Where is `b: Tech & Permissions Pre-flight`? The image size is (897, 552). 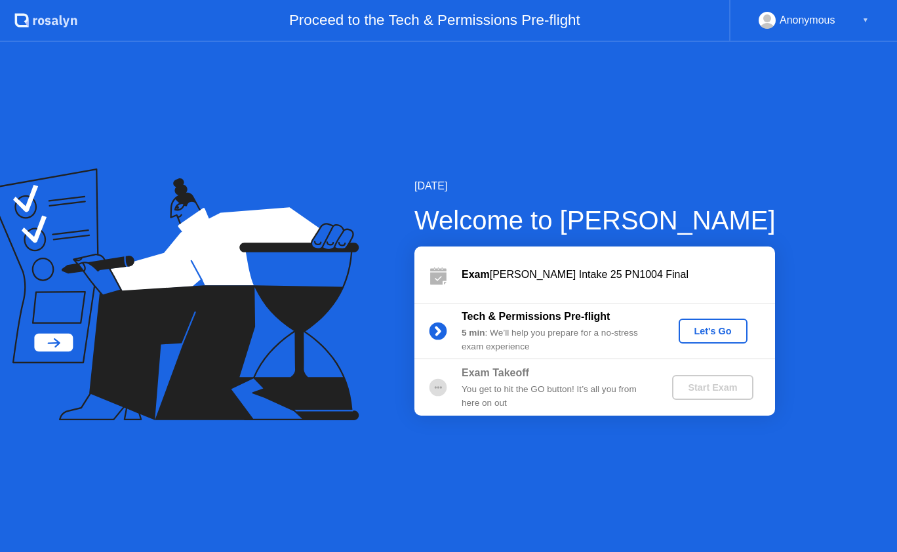 b: Tech & Permissions Pre-flight is located at coordinates (535, 316).